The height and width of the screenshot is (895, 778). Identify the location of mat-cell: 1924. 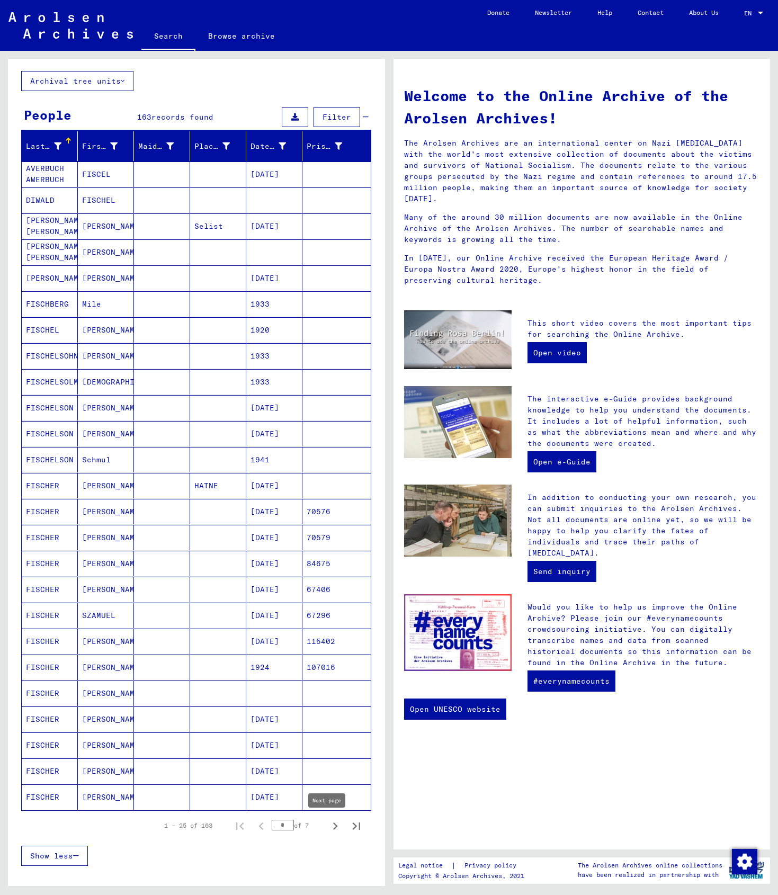
(274, 667).